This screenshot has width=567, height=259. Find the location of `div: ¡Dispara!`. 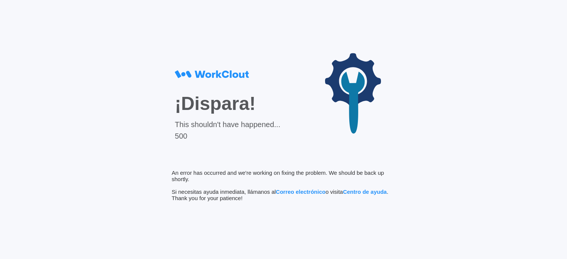

div: ¡Dispara! is located at coordinates (227, 104).